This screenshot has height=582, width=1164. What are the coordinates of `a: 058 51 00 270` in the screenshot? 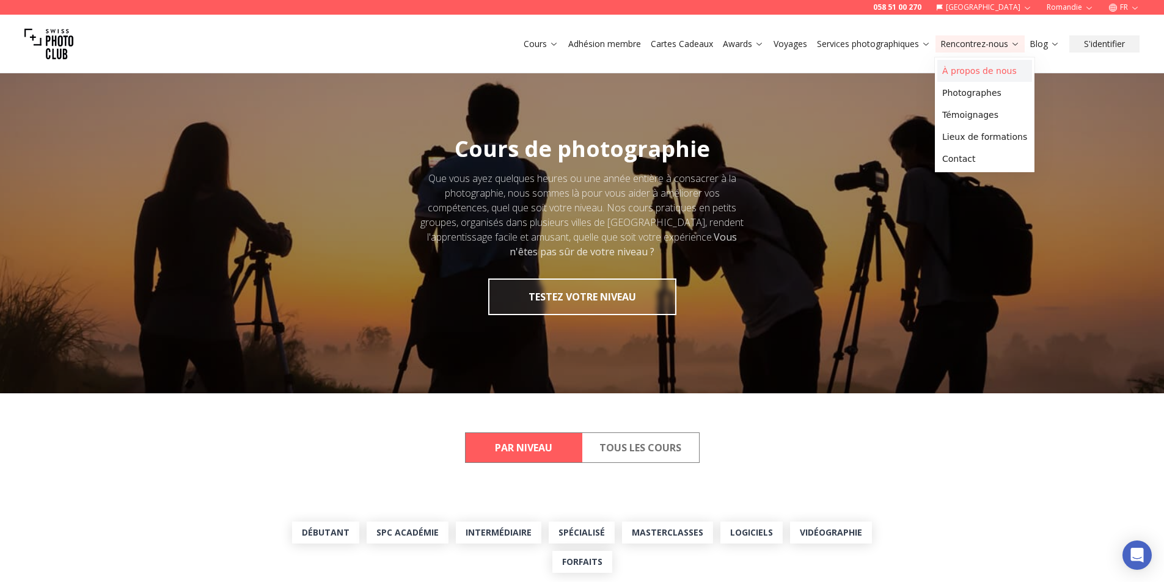 It's located at (897, 7).